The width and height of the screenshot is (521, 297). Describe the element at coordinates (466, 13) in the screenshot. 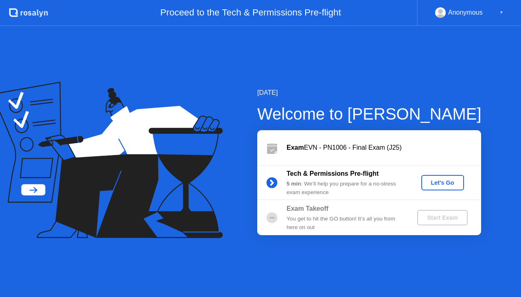

I see `div: Anonymous` at that location.